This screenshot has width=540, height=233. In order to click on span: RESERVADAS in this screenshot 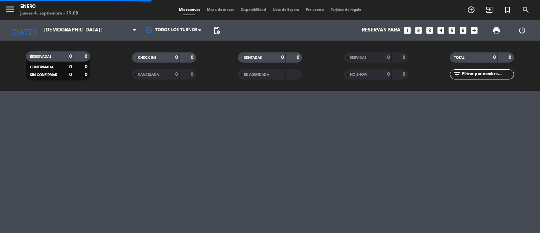, I will do `click(41, 57)`.